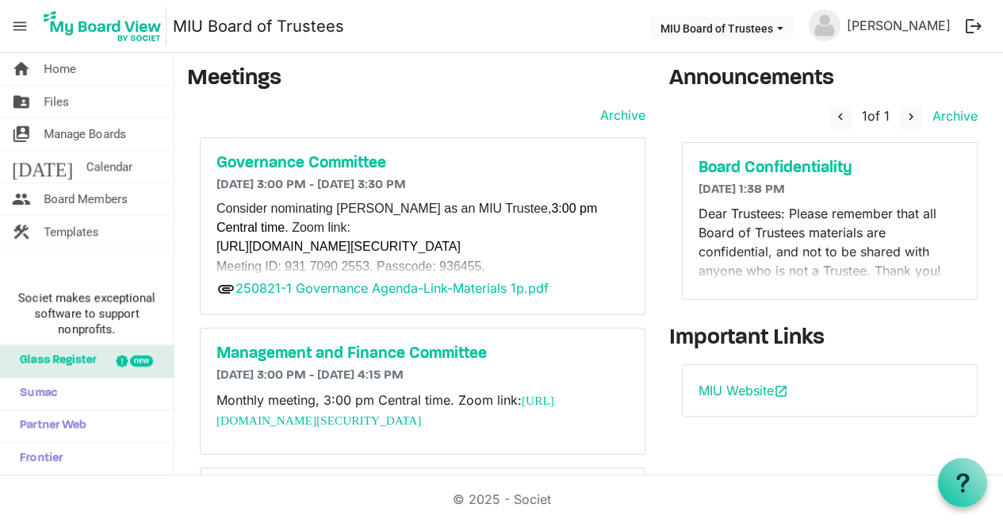 The width and height of the screenshot is (1003, 523). I want to click on span: attachment, so click(226, 289).